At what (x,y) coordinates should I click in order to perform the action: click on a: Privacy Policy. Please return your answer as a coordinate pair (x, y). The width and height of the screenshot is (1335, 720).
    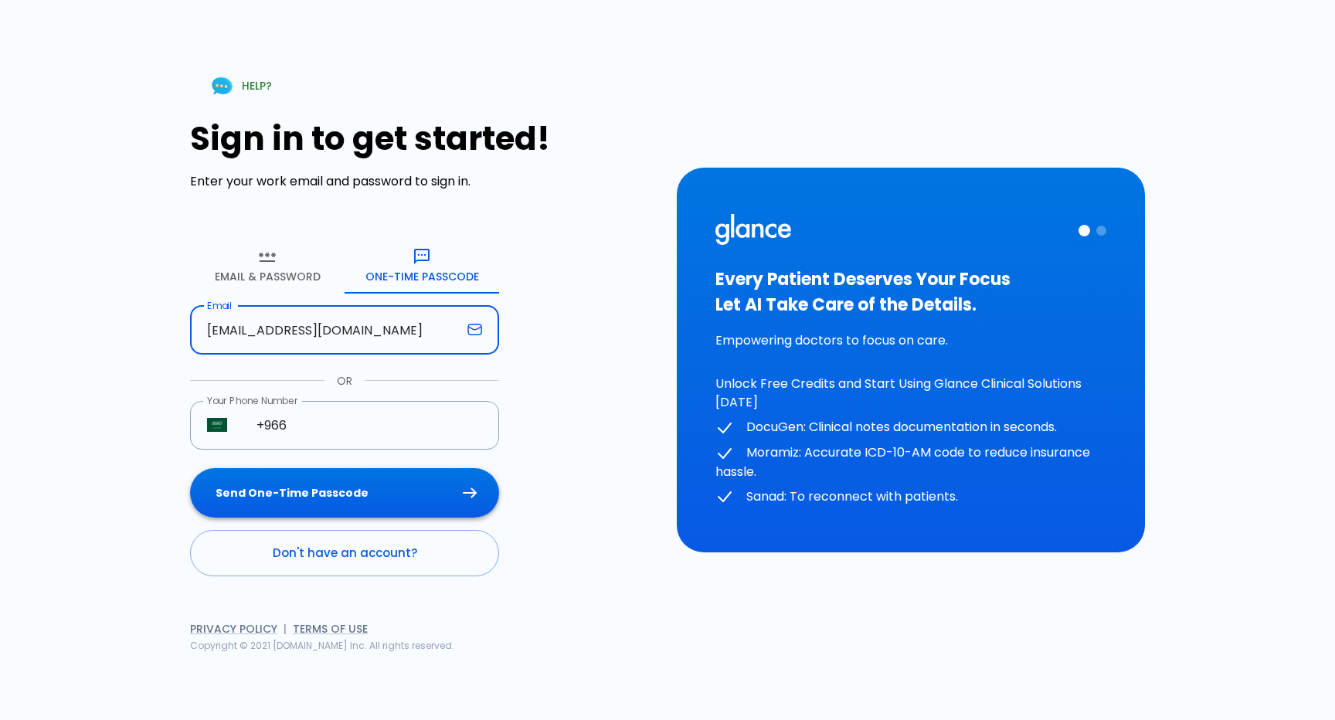
    Looking at the image, I should click on (233, 629).